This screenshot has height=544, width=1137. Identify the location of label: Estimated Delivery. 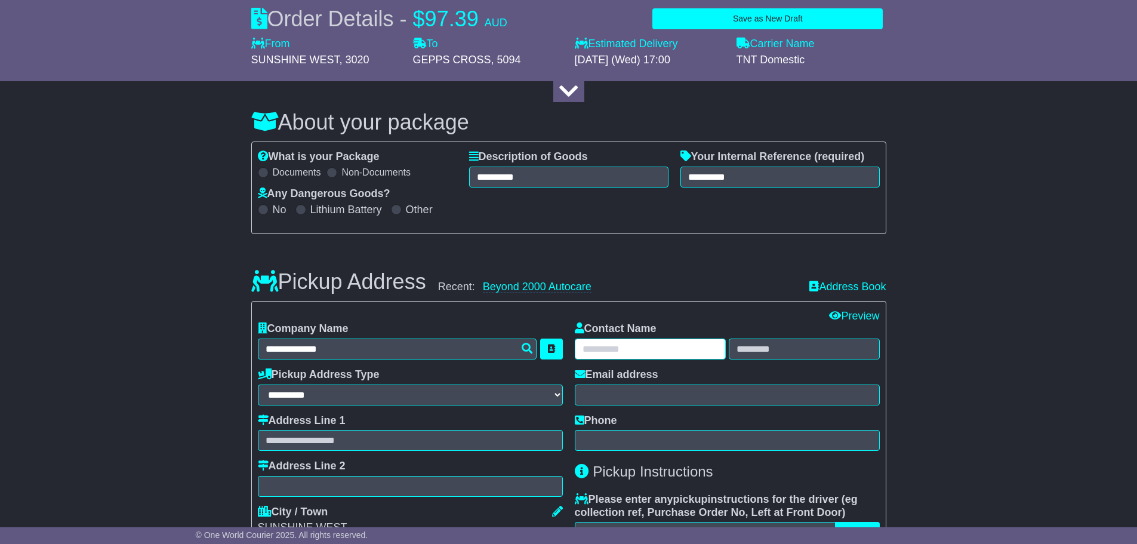
(649, 44).